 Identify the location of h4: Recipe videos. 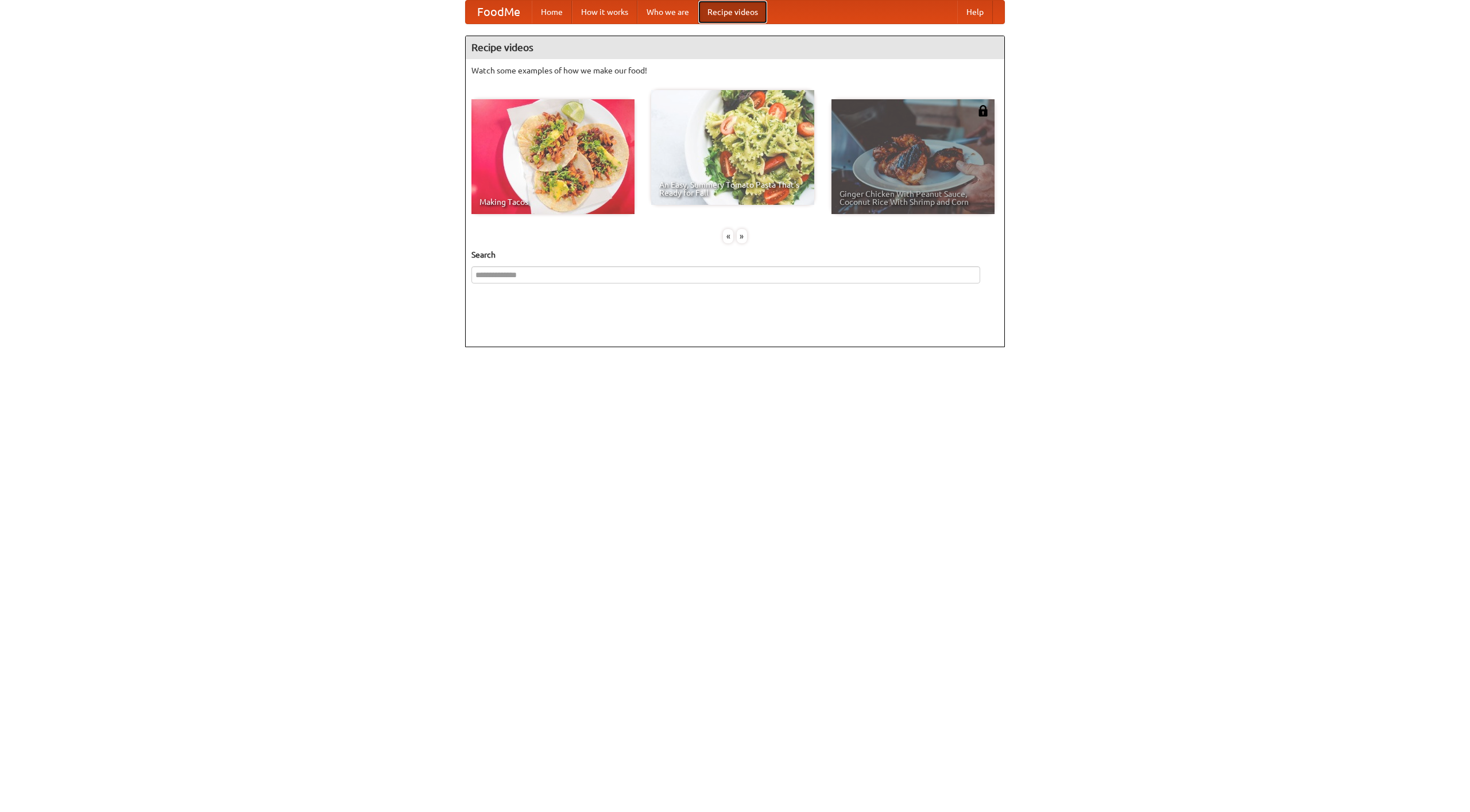
(735, 48).